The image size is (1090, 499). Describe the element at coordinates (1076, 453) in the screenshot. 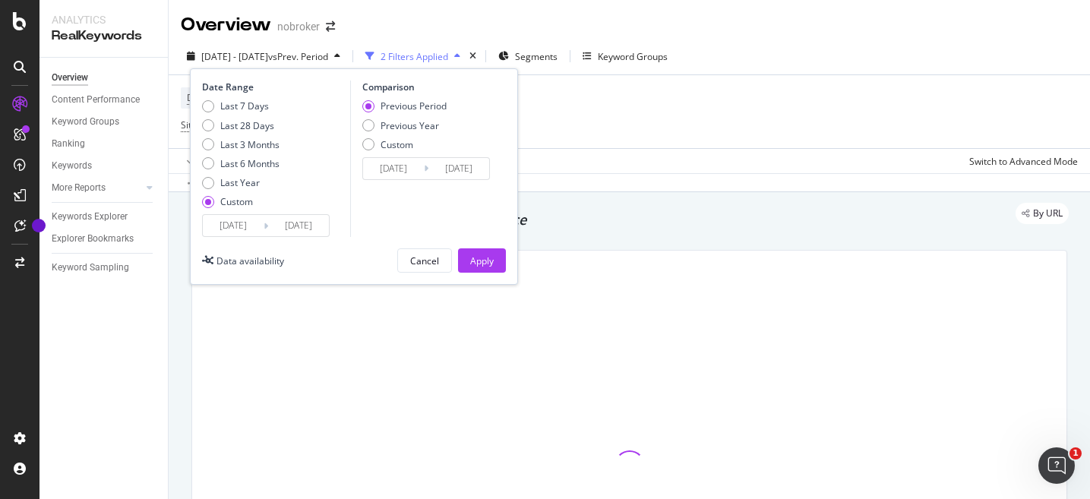

I see `span: 1` at that location.